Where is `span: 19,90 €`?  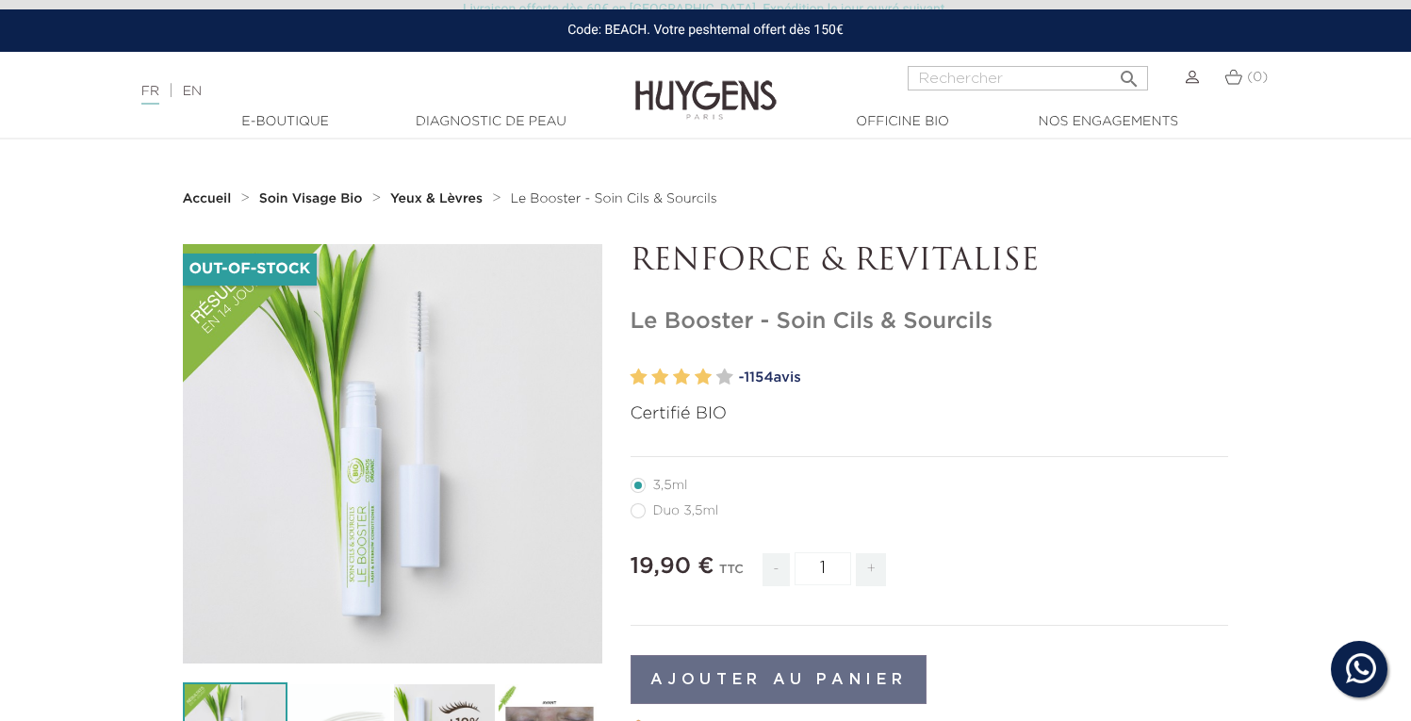
span: 19,90 € is located at coordinates (672, 566).